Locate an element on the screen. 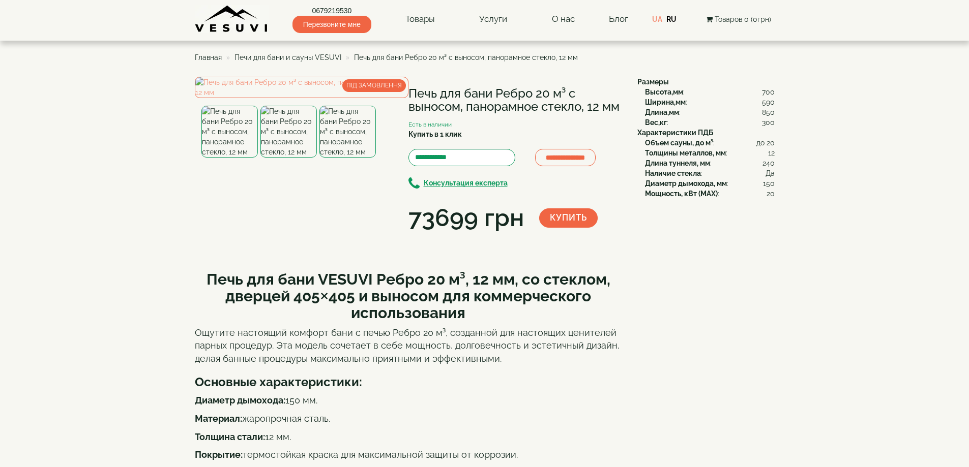 This screenshot has height=467, width=969. b: Покрытие: is located at coordinates (219, 455).